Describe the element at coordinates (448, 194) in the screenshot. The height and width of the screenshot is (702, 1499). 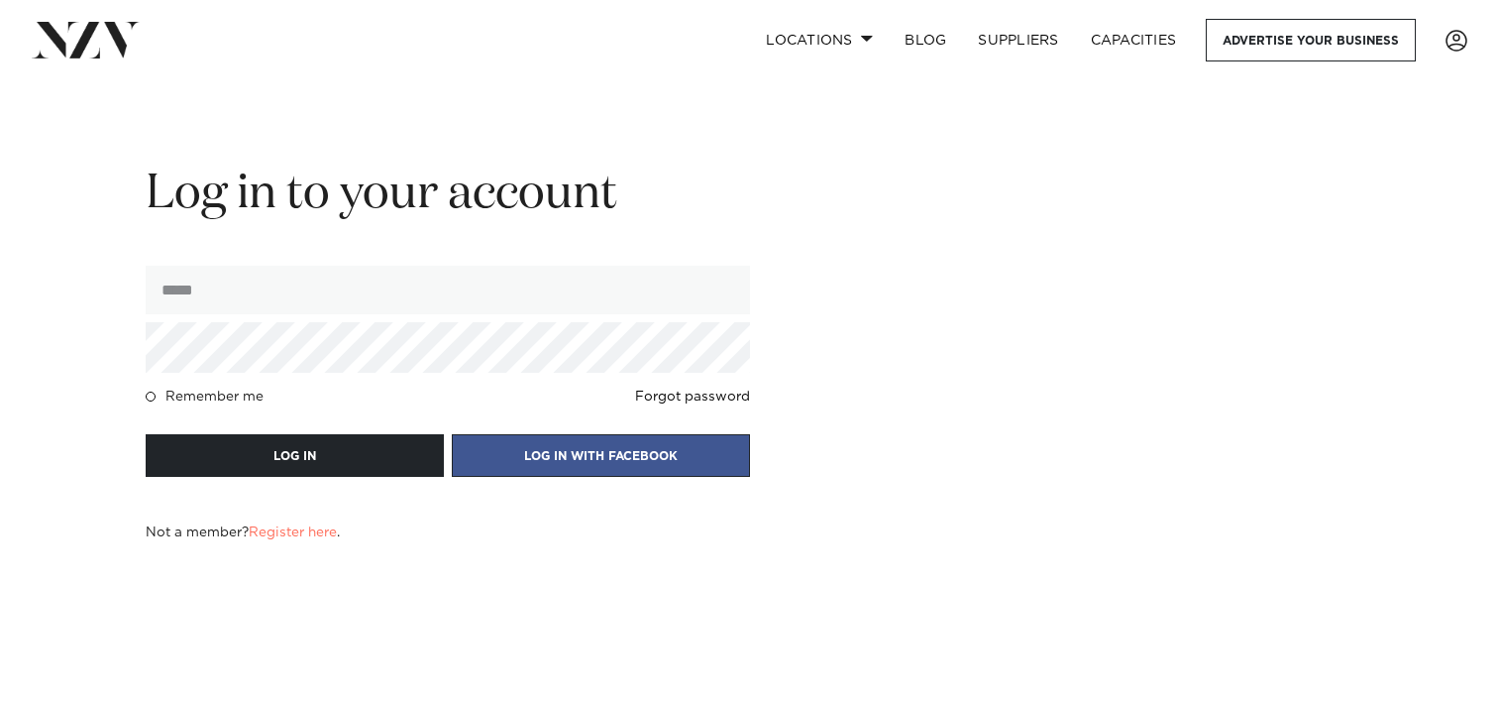
I see `h2: Log in to your account` at that location.